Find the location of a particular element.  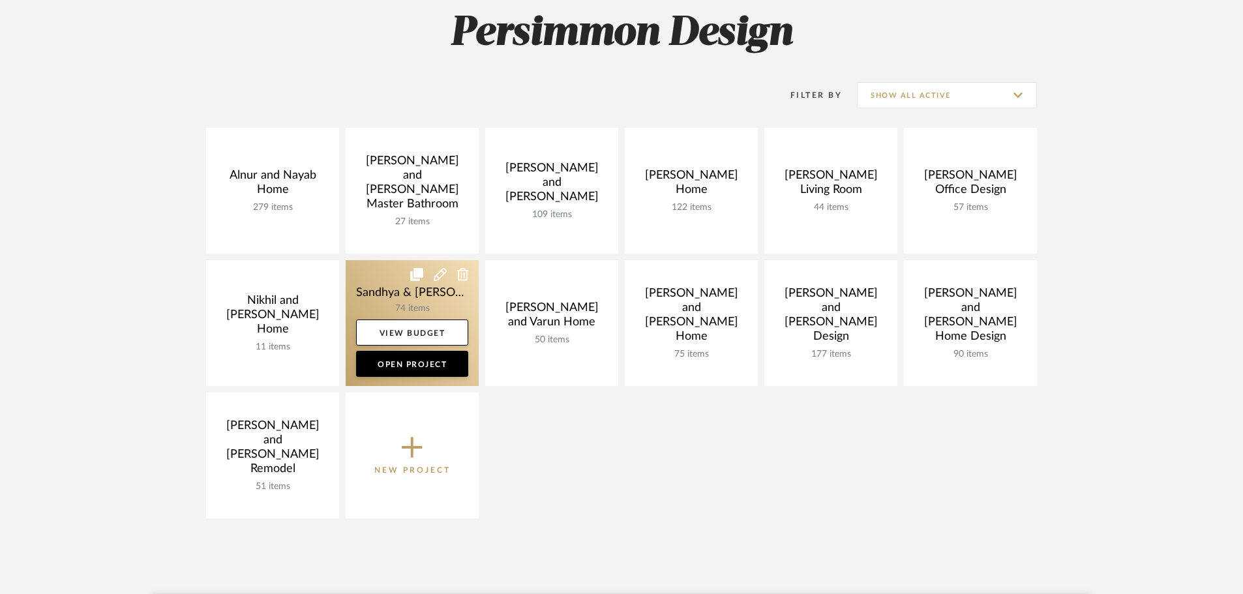

button: New Project is located at coordinates (412, 455).